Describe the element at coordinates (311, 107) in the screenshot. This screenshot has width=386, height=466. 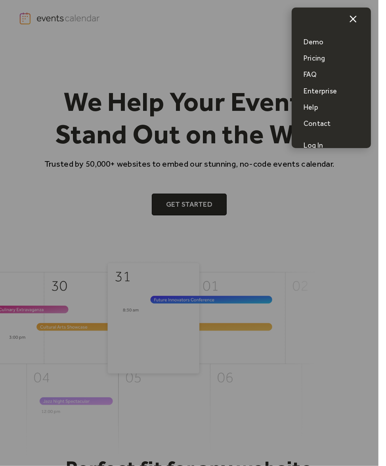
I see `div: Help` at that location.